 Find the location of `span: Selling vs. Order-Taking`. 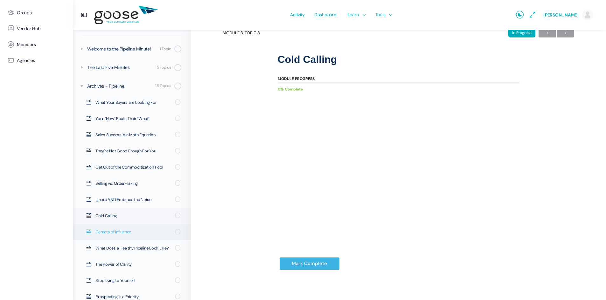

span: Selling vs. Order-Taking is located at coordinates (133, 184).